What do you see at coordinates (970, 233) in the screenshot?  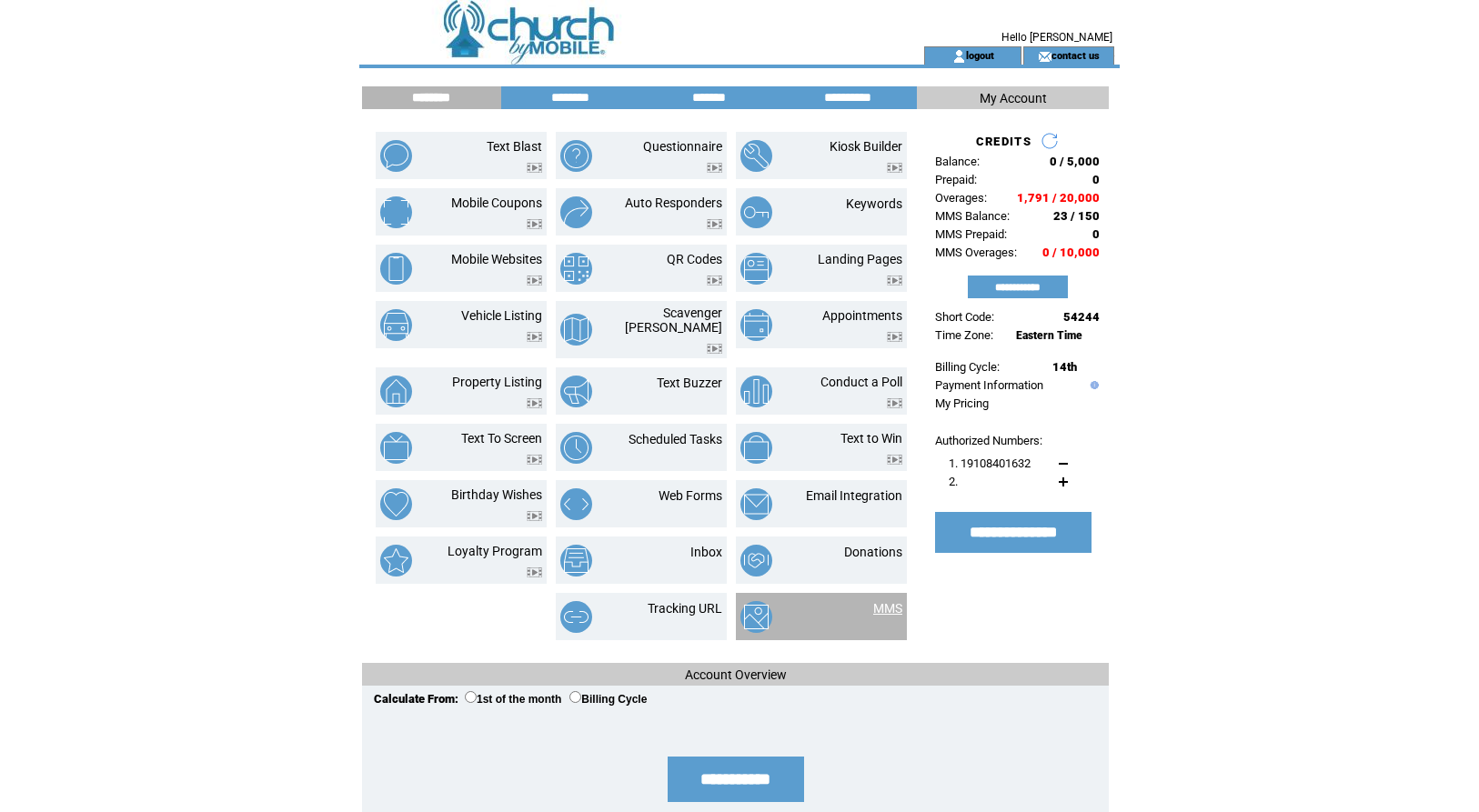 I see `span: MMS Prepaid:` at bounding box center [970, 233].